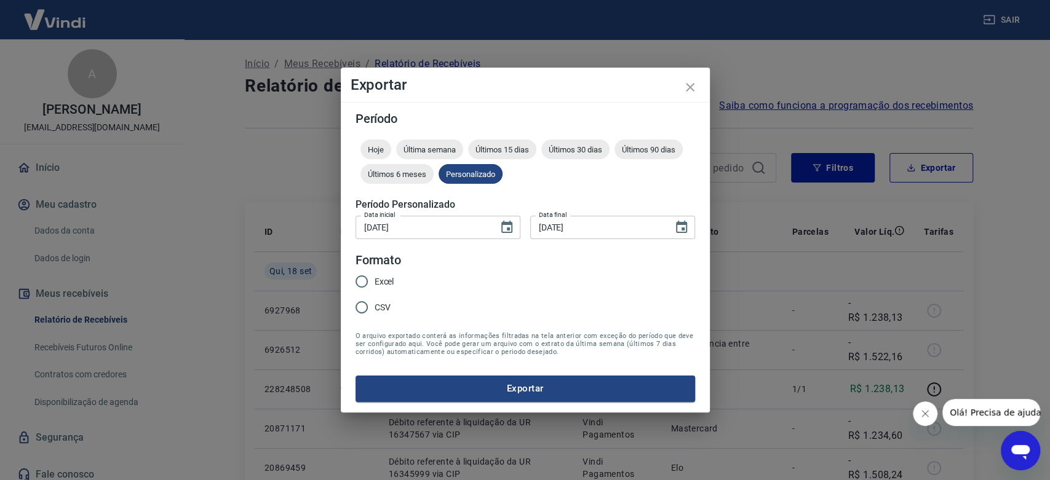 The height and width of the screenshot is (480, 1050). Describe the element at coordinates (397, 174) in the screenshot. I see `span: Últimos 6 meses` at that location.